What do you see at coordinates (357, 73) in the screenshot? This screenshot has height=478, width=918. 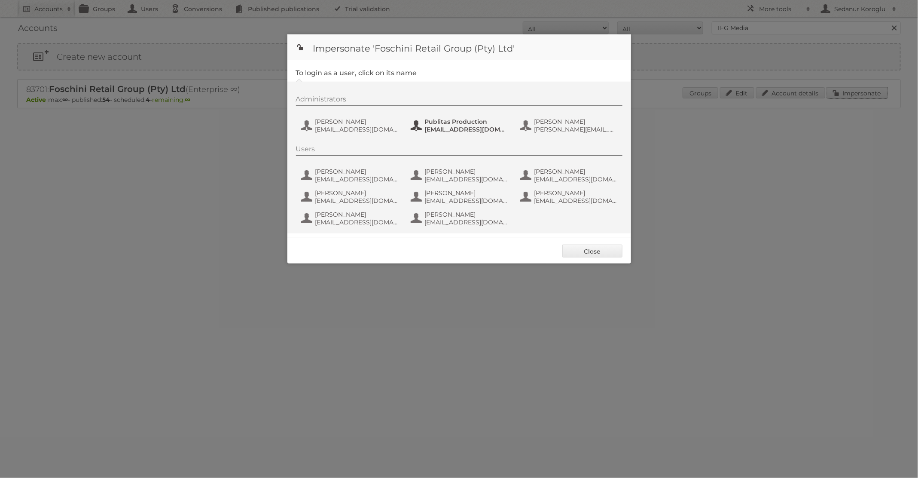 I see `legend: To login as a user, click on its name` at bounding box center [357, 73].